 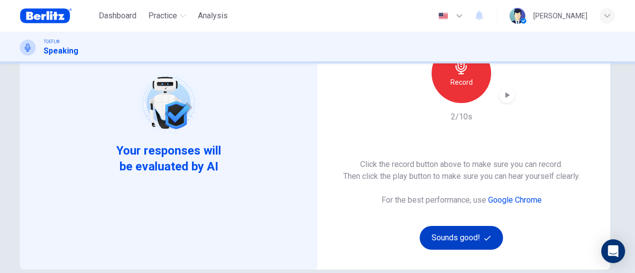 What do you see at coordinates (517, 16) in the screenshot?
I see `img: Profile picture` at bounding box center [517, 16].